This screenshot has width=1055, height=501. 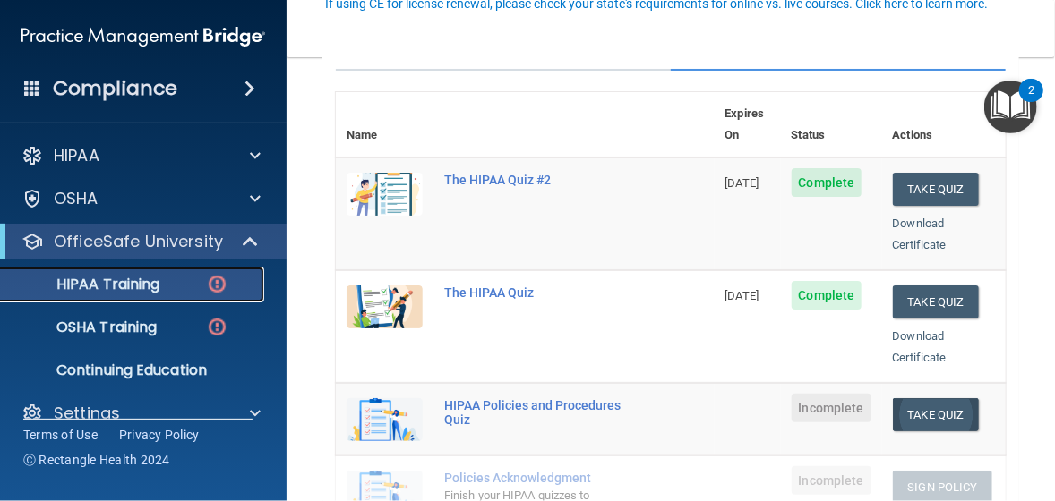 I want to click on div: 2, so click(x=1030, y=102).